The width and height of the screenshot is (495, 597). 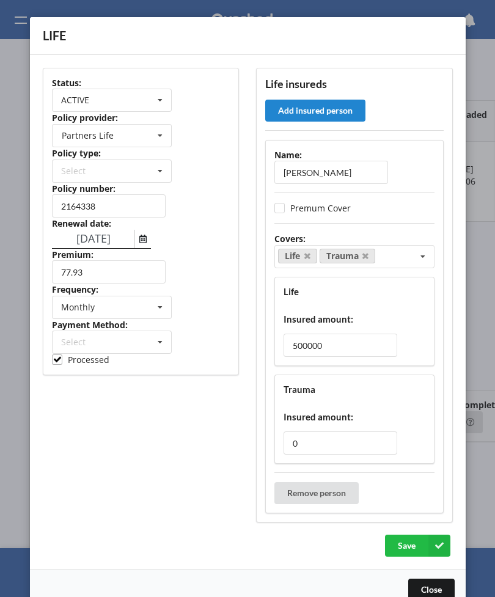 I want to click on button: Remove person, so click(x=316, y=493).